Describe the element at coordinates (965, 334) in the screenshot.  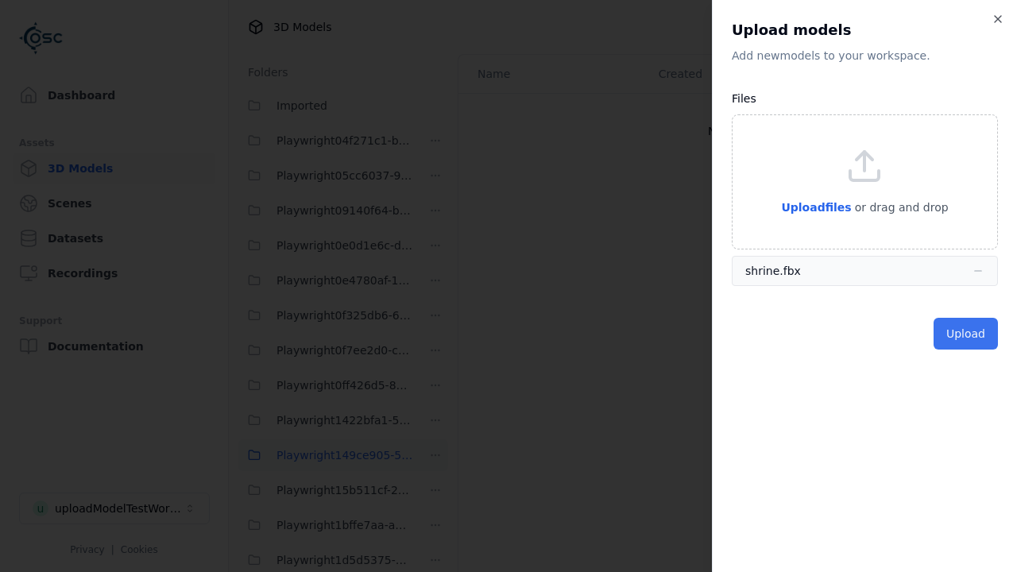
I see `button: Upload` at that location.